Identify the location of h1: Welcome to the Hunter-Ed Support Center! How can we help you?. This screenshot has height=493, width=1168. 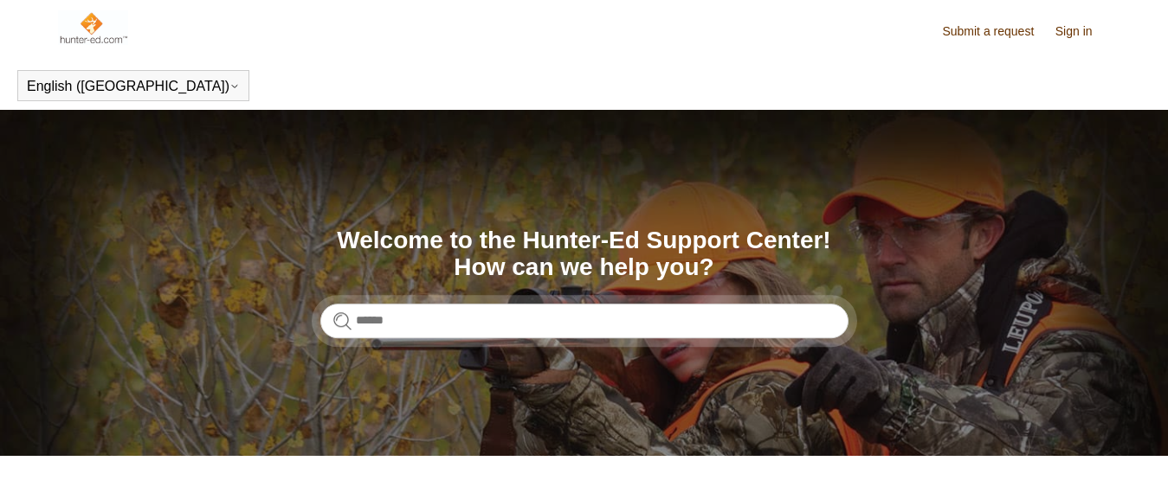
(584, 255).